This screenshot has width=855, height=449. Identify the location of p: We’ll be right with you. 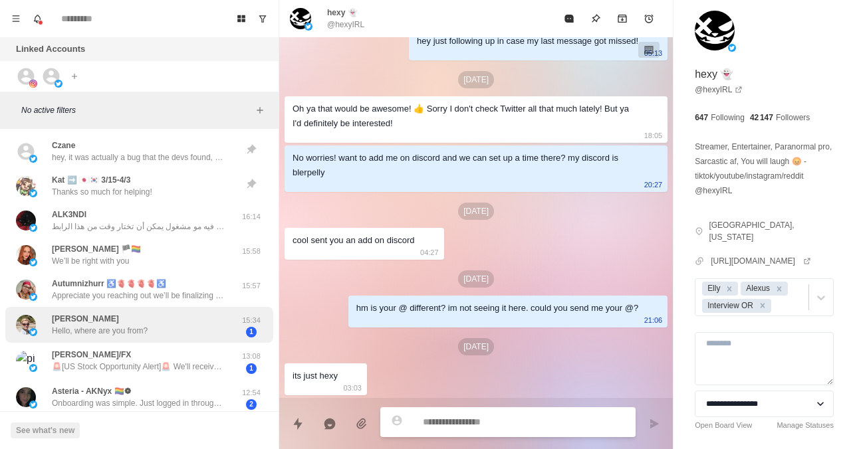
(90, 261).